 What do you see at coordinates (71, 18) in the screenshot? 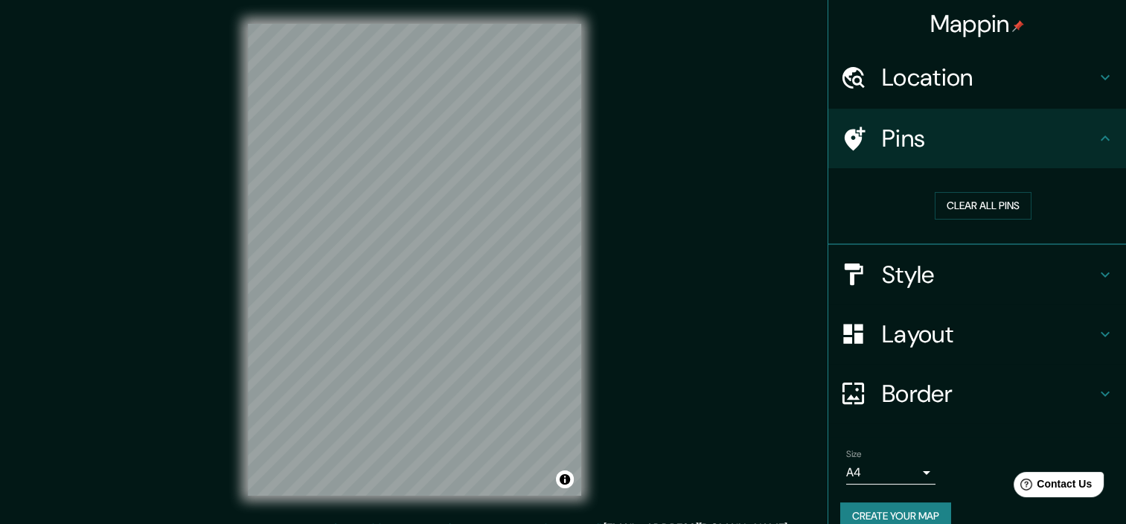
I see `span: Contact Us` at bounding box center [71, 18].